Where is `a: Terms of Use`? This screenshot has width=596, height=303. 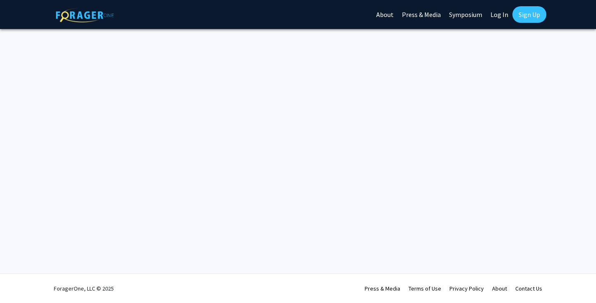 a: Terms of Use is located at coordinates (425, 288).